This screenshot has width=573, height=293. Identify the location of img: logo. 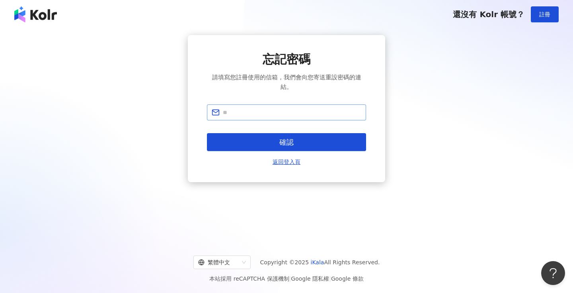
(35, 14).